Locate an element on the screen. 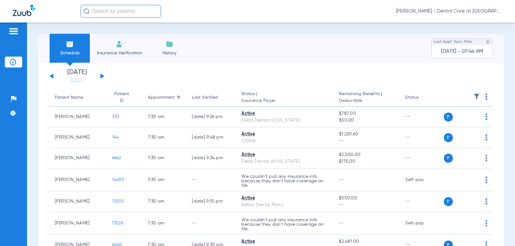 The image size is (515, 246). span: $2,500.00 is located at coordinates (367, 155).